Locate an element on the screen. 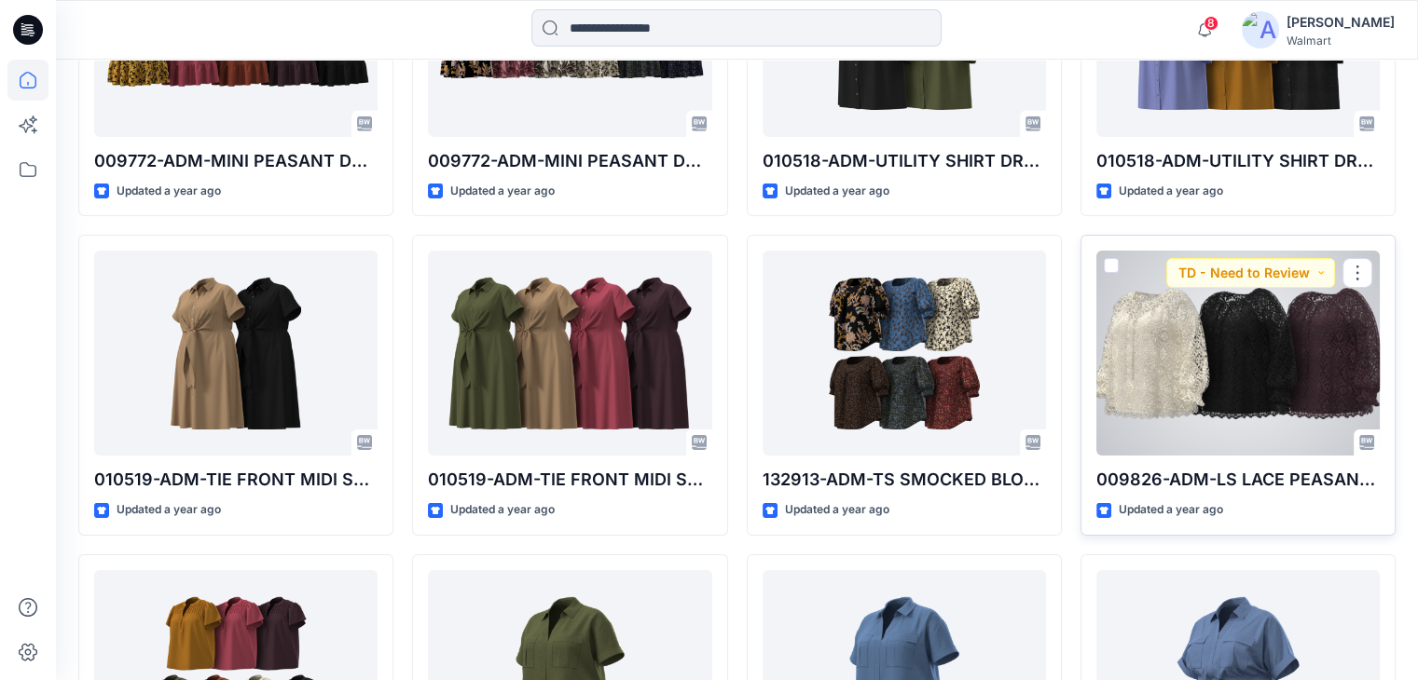 This screenshot has height=680, width=1418. img: avatar is located at coordinates (1260, 30).